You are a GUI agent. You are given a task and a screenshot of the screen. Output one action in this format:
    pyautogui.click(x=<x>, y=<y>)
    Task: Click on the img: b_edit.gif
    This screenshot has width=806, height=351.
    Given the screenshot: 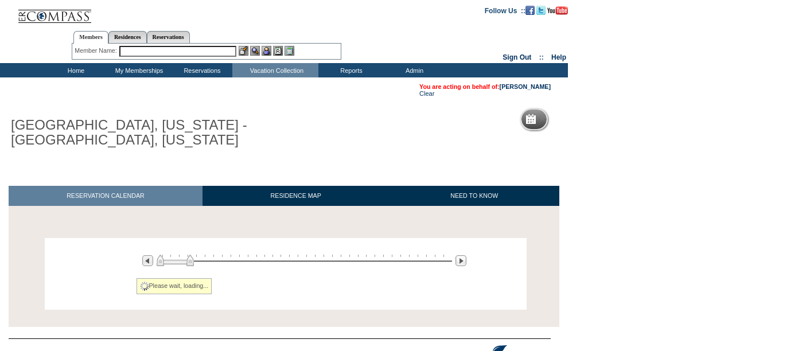 What is the action you would take?
    pyautogui.click(x=243, y=50)
    